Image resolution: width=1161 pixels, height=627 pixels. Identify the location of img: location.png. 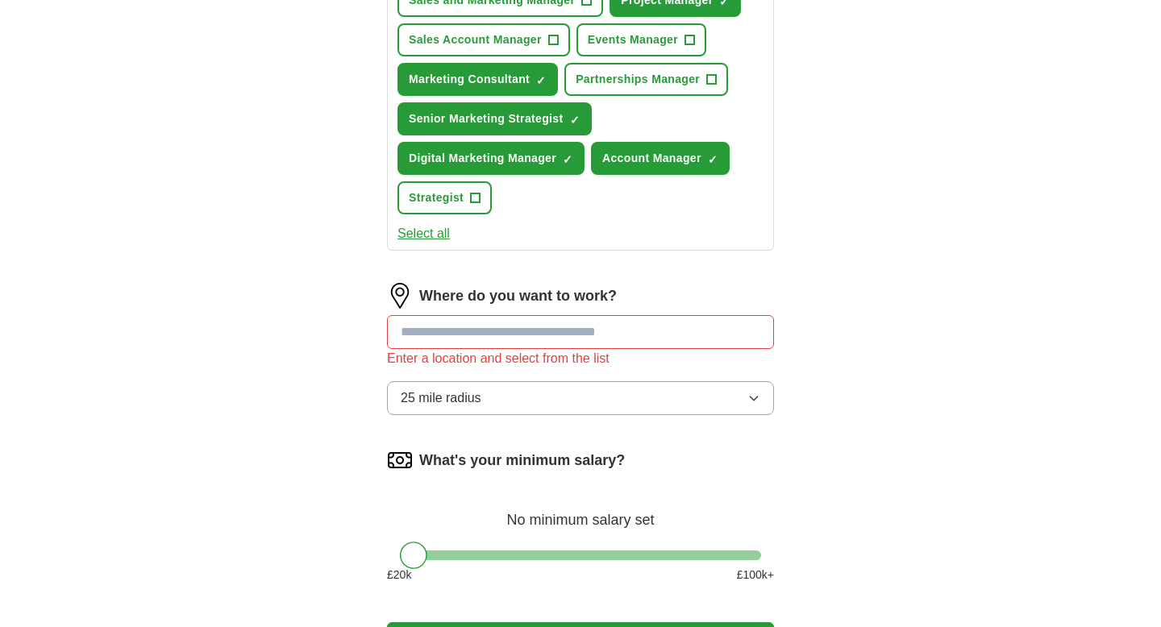
(400, 296).